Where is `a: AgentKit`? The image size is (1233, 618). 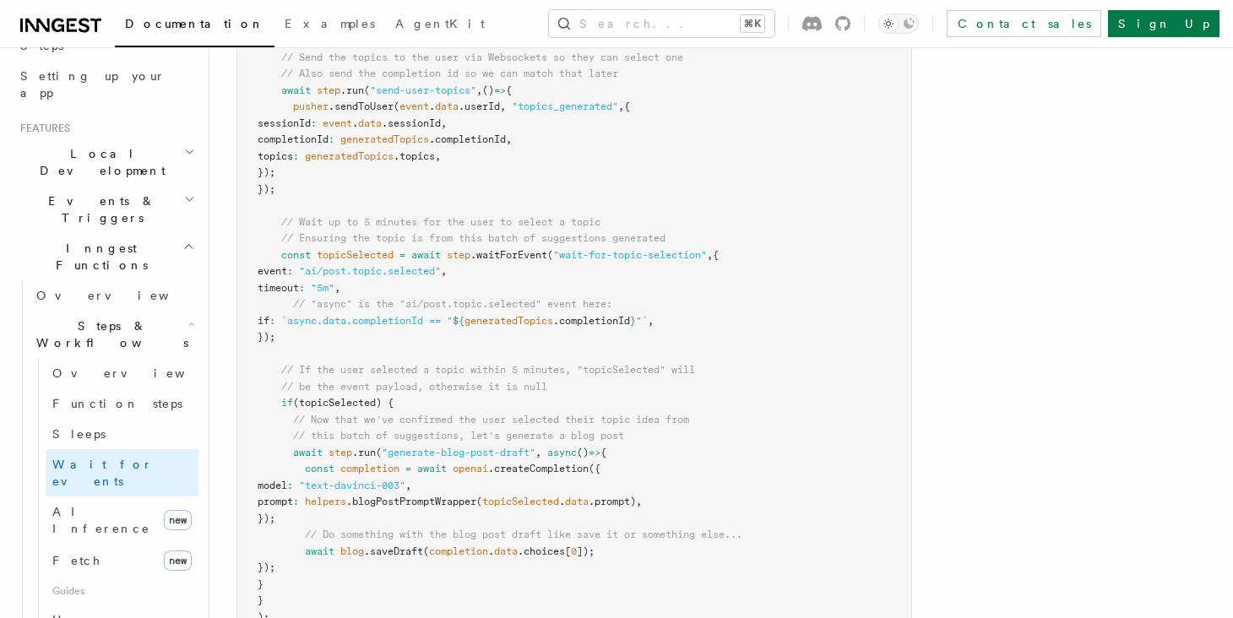 a: AgentKit is located at coordinates (440, 25).